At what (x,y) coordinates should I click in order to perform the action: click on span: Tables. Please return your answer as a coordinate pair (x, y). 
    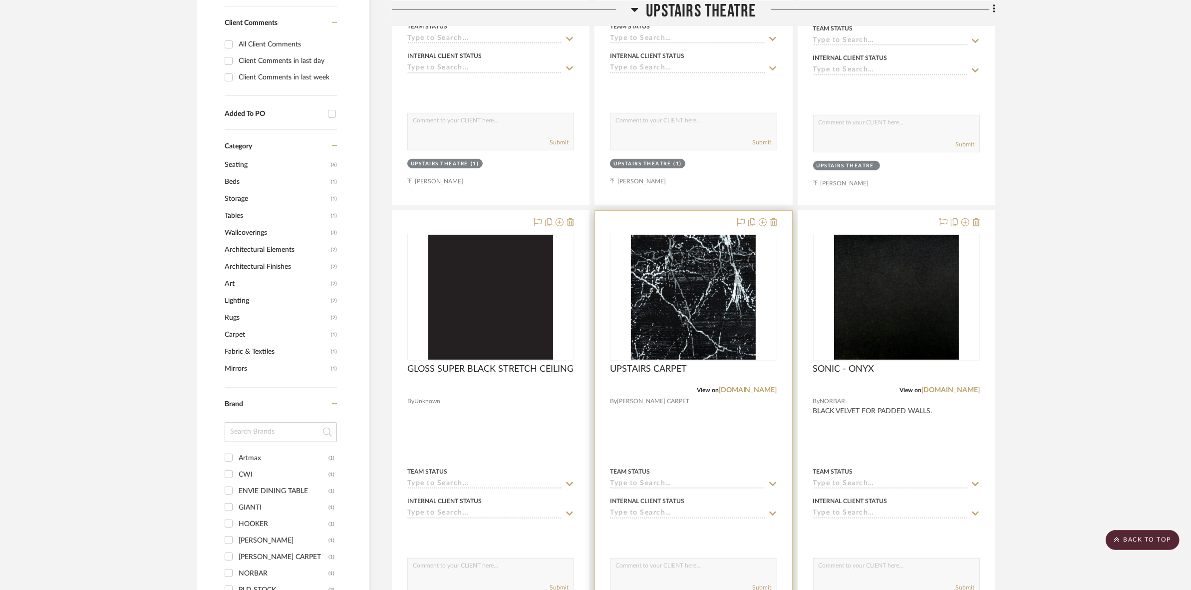
    Looking at the image, I should click on (277, 216).